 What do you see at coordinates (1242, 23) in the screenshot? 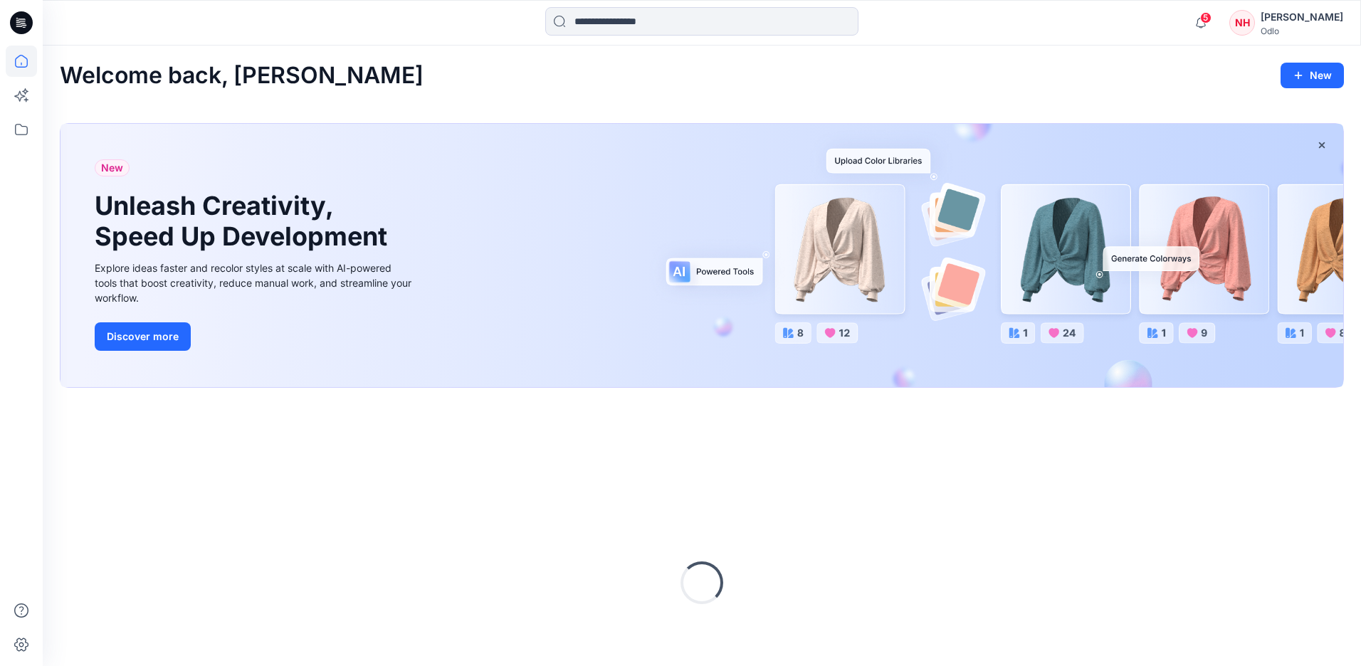
I see `div: NH` at bounding box center [1242, 23].